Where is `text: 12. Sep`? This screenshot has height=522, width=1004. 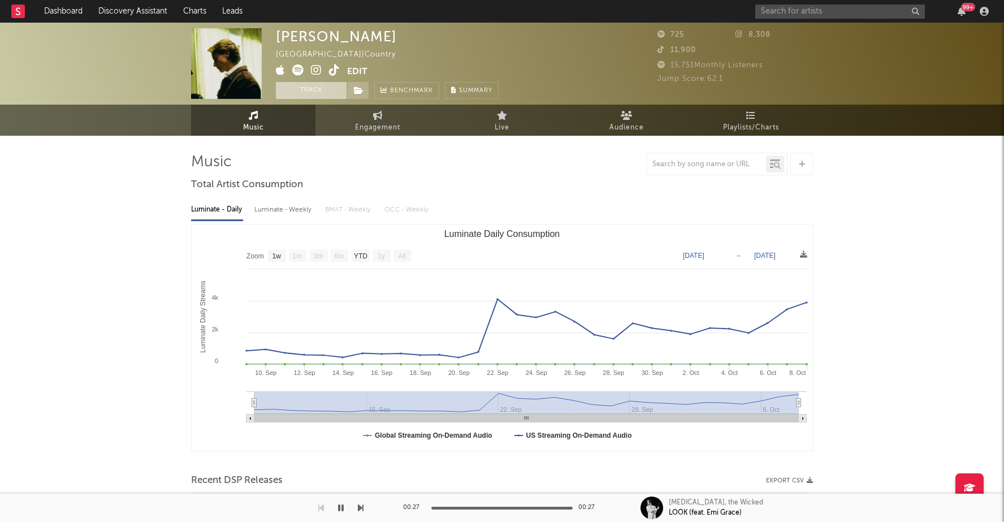 text: 12. Sep is located at coordinates (305, 372).